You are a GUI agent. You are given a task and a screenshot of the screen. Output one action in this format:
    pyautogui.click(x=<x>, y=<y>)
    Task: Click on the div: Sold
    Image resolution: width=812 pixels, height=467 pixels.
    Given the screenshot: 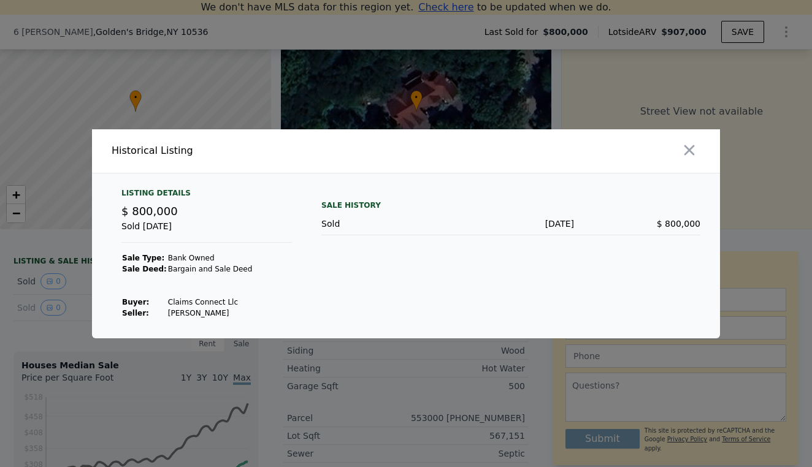 What is the action you would take?
    pyautogui.click(x=385, y=224)
    